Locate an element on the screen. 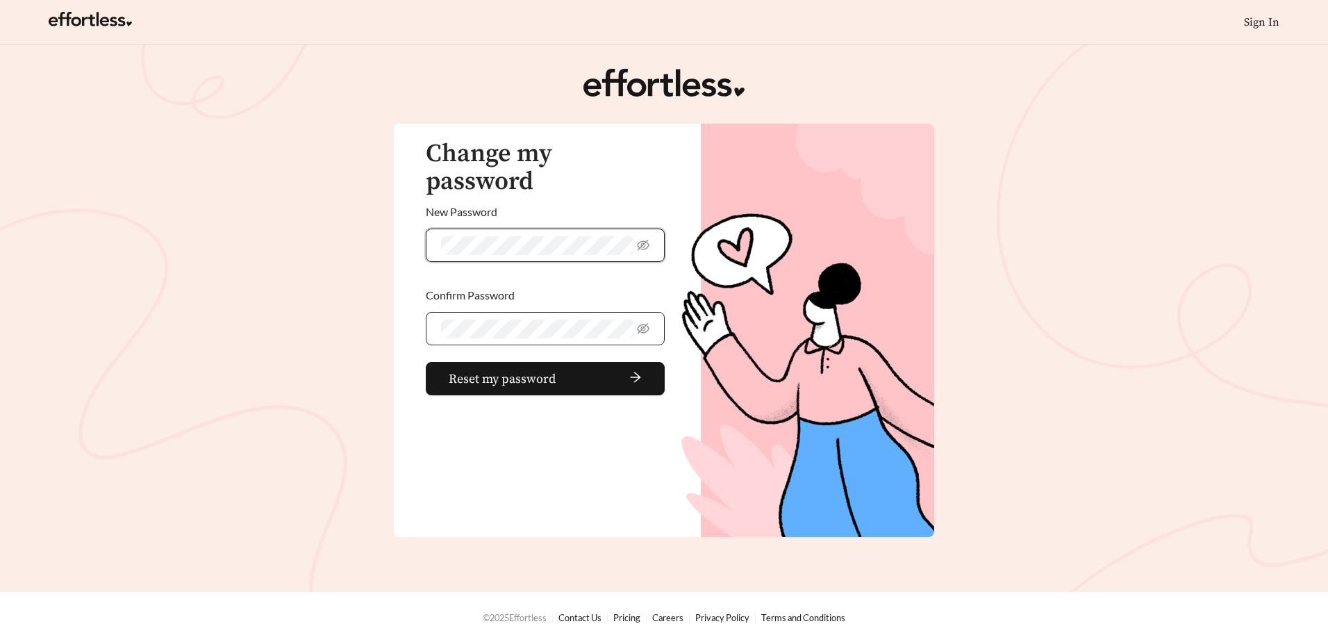  a: Contact Us is located at coordinates (580, 617).